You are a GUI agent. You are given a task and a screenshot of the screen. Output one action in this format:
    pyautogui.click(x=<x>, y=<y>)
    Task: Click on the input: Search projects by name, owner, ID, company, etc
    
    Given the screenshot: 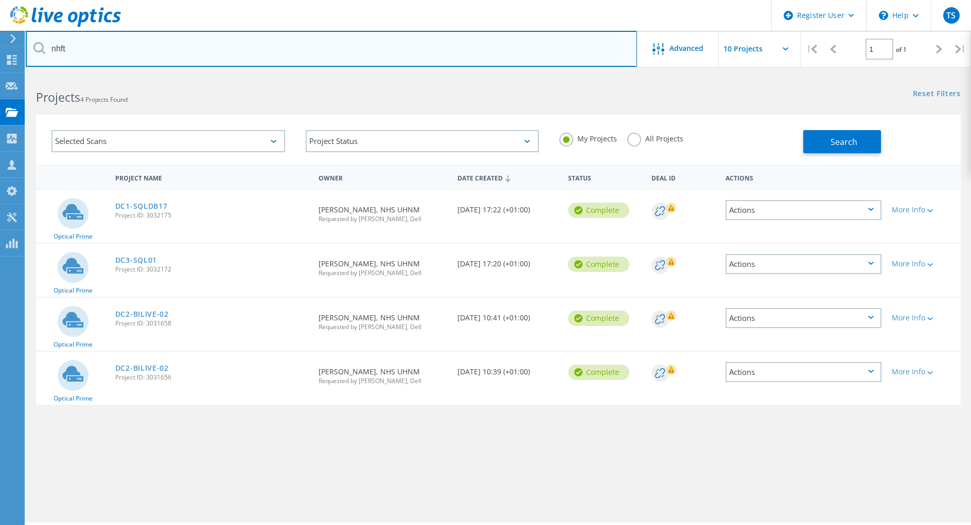 What is the action you would take?
    pyautogui.click(x=331, y=49)
    